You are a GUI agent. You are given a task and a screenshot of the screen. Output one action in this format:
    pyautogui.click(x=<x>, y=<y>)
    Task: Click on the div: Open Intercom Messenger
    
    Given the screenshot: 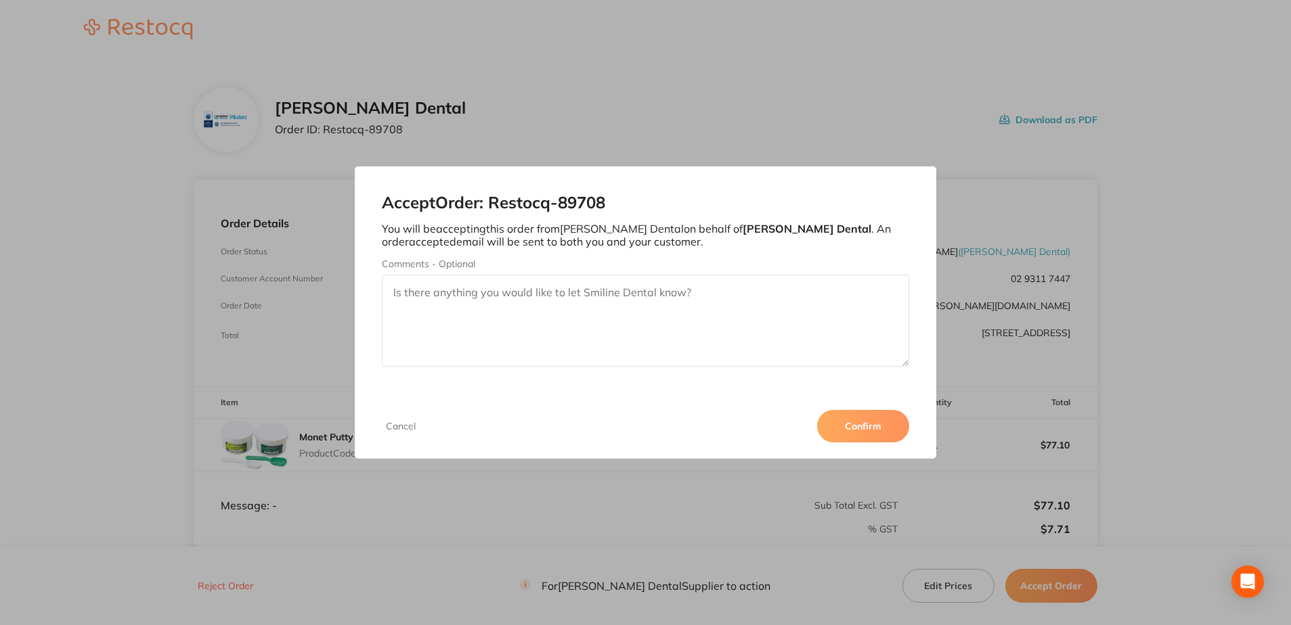 What is the action you would take?
    pyautogui.click(x=1247, y=582)
    